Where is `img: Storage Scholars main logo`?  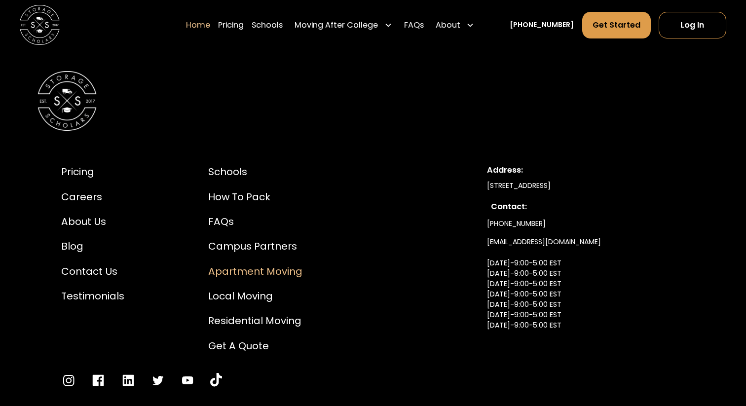
img: Storage Scholars main logo is located at coordinates (39, 25).